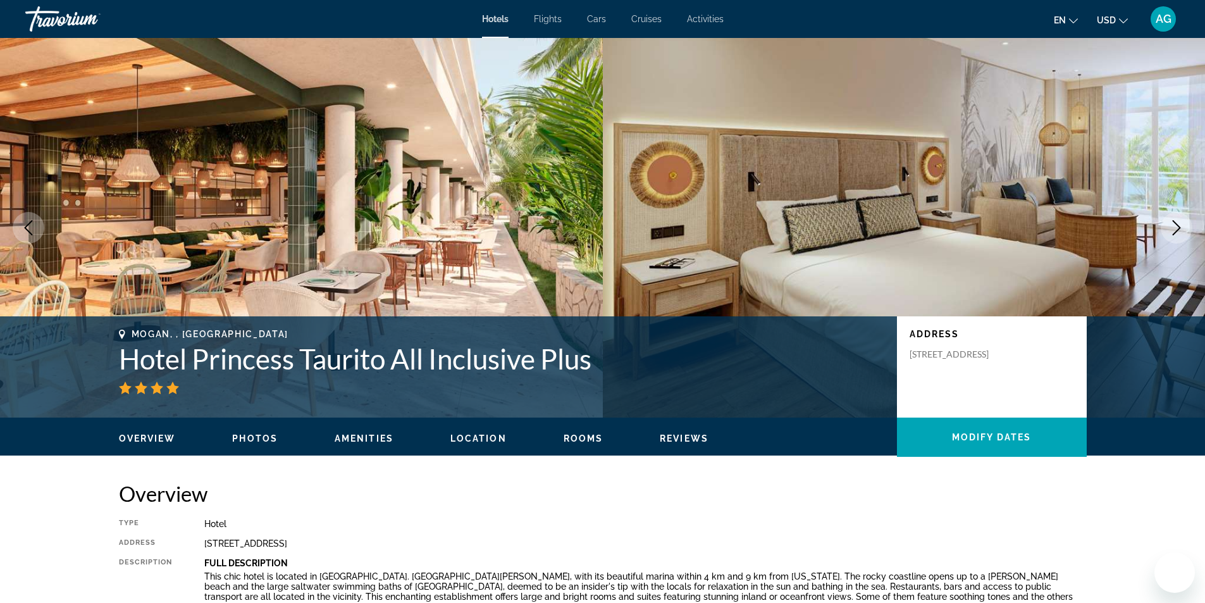 This screenshot has width=1205, height=603. What do you see at coordinates (596, 19) in the screenshot?
I see `span: Cars` at bounding box center [596, 19].